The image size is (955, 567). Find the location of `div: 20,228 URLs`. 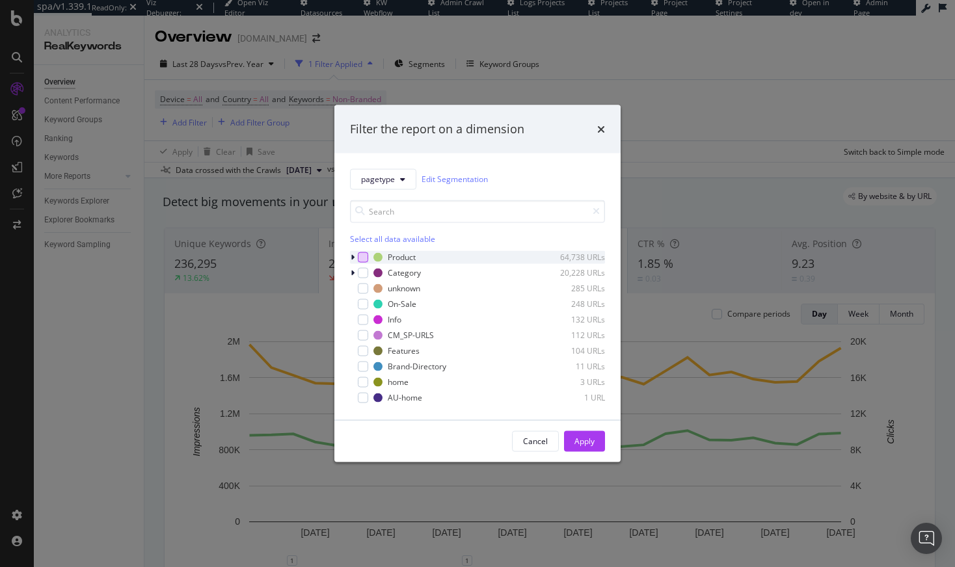

div: 20,228 URLs is located at coordinates (573, 272).